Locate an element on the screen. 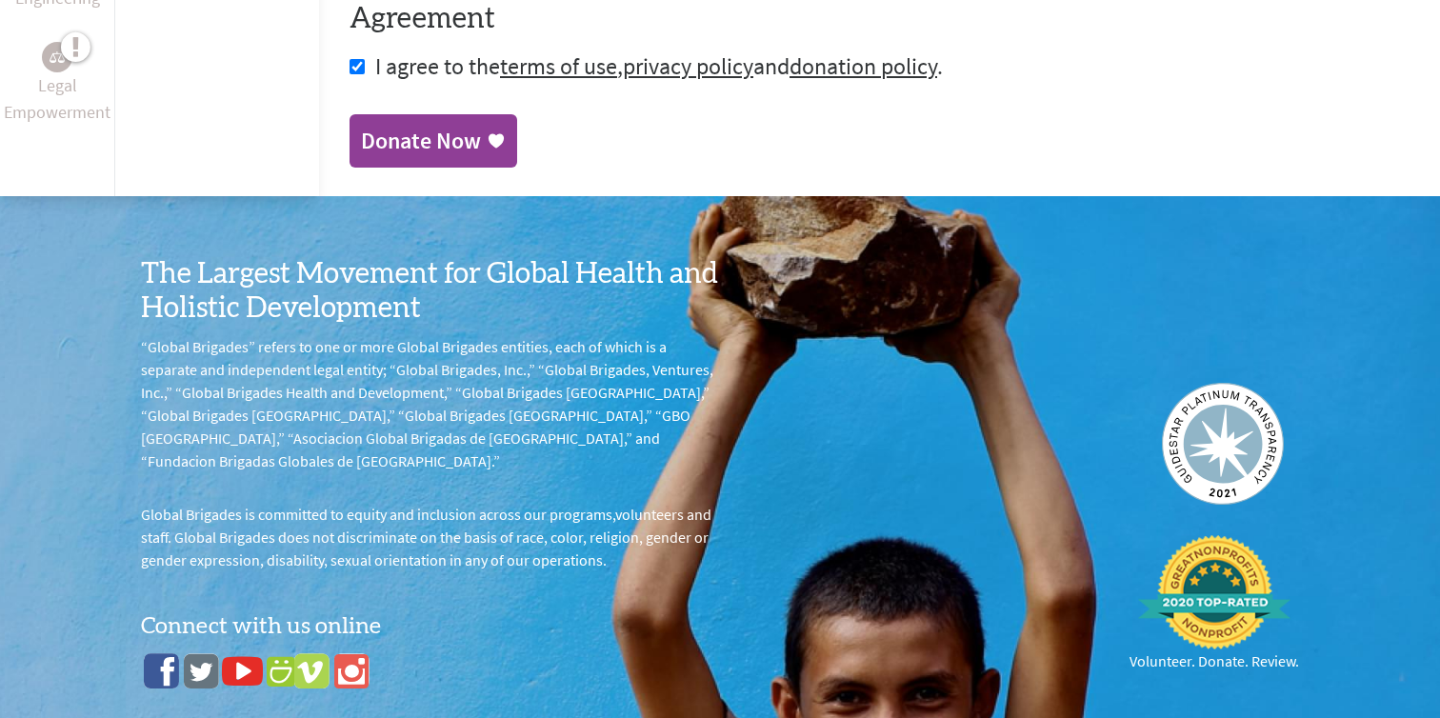 The height and width of the screenshot is (718, 1440). img: Legal Empowerment is located at coordinates (57, 57).